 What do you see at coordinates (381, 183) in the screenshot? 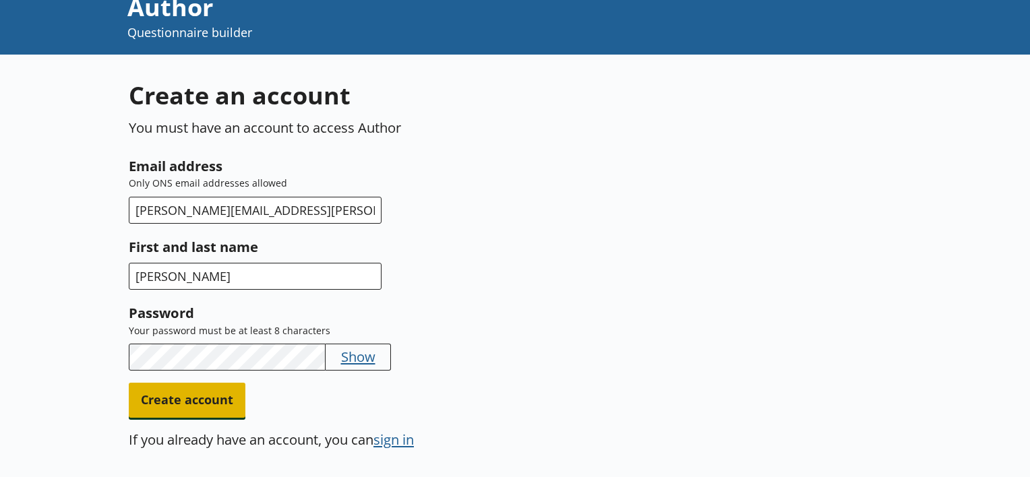
I see `p: Only ONS email addresses allowed` at bounding box center [381, 183].